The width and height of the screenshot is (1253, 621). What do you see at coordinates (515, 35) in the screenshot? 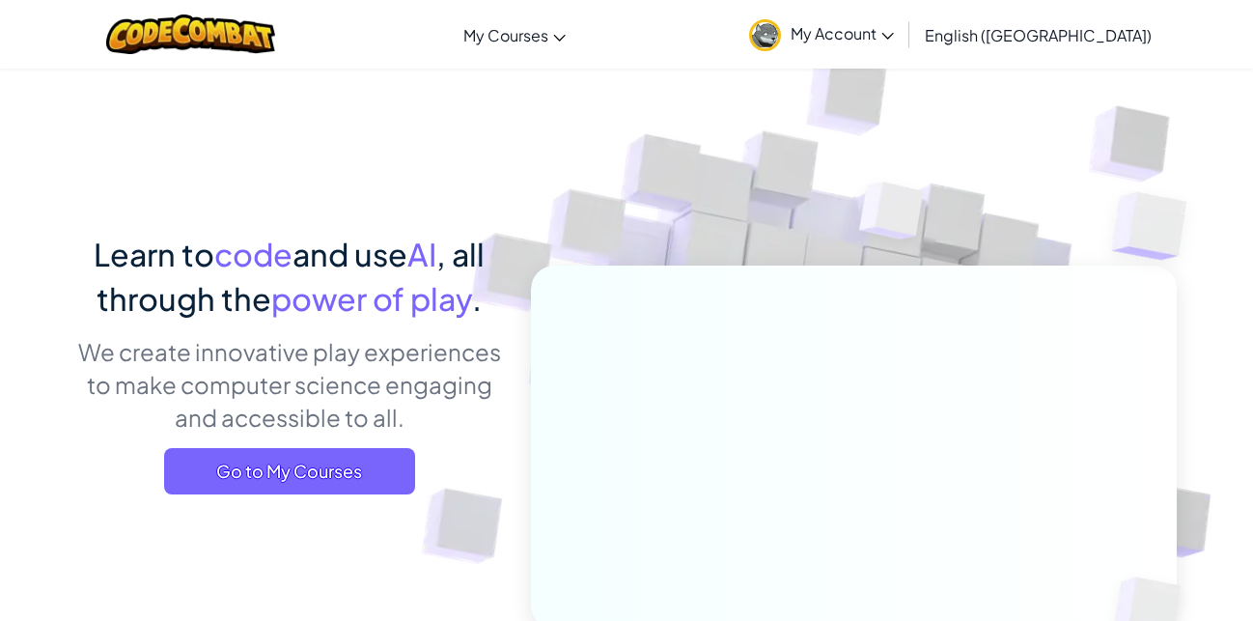
I see `a: My Courses` at bounding box center [515, 35].